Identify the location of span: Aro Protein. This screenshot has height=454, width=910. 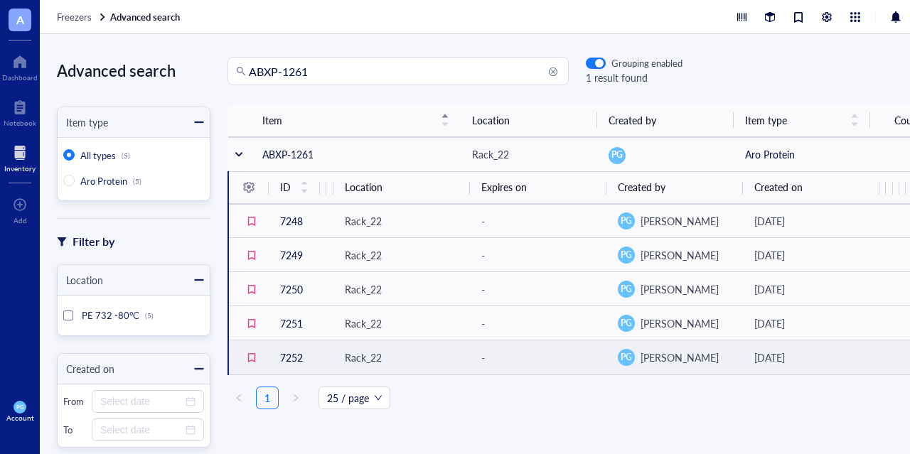
(104, 180).